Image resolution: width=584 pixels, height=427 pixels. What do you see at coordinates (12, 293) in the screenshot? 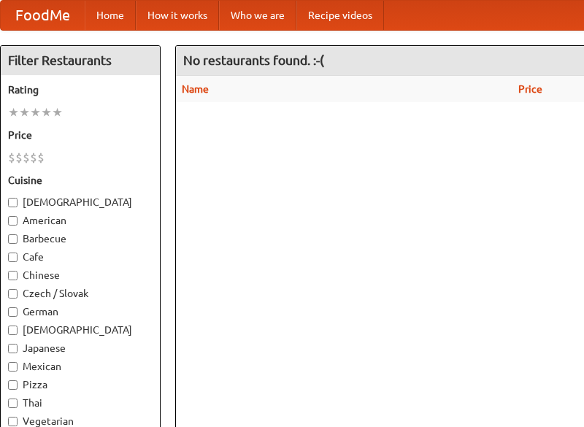
I see `input: Czech / Slovak` at bounding box center [12, 293].